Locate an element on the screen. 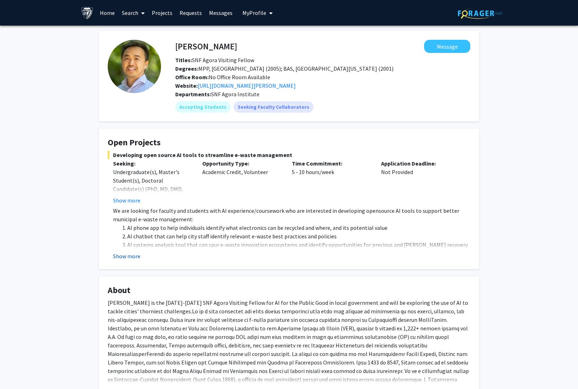 The width and height of the screenshot is (578, 389). a: Opens in a new tab is located at coordinates (247, 86).